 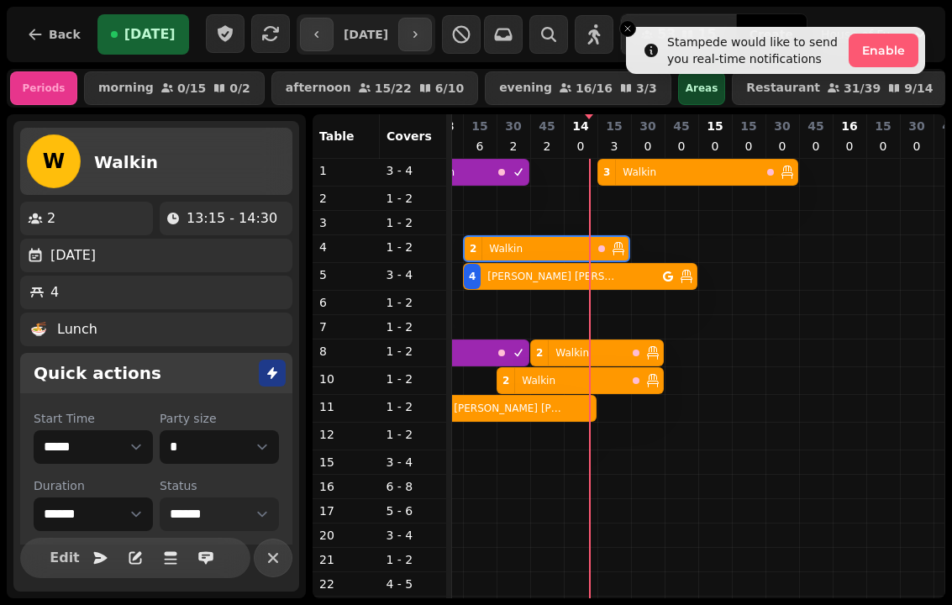 What do you see at coordinates (414, 584) in the screenshot?
I see `p: 4 - 5` at bounding box center [414, 584].